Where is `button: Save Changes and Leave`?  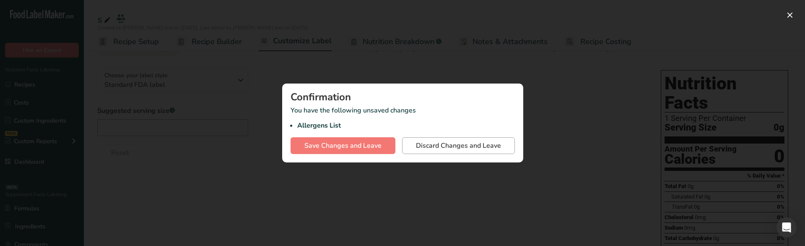 button: Save Changes and Leave is located at coordinates (343, 146).